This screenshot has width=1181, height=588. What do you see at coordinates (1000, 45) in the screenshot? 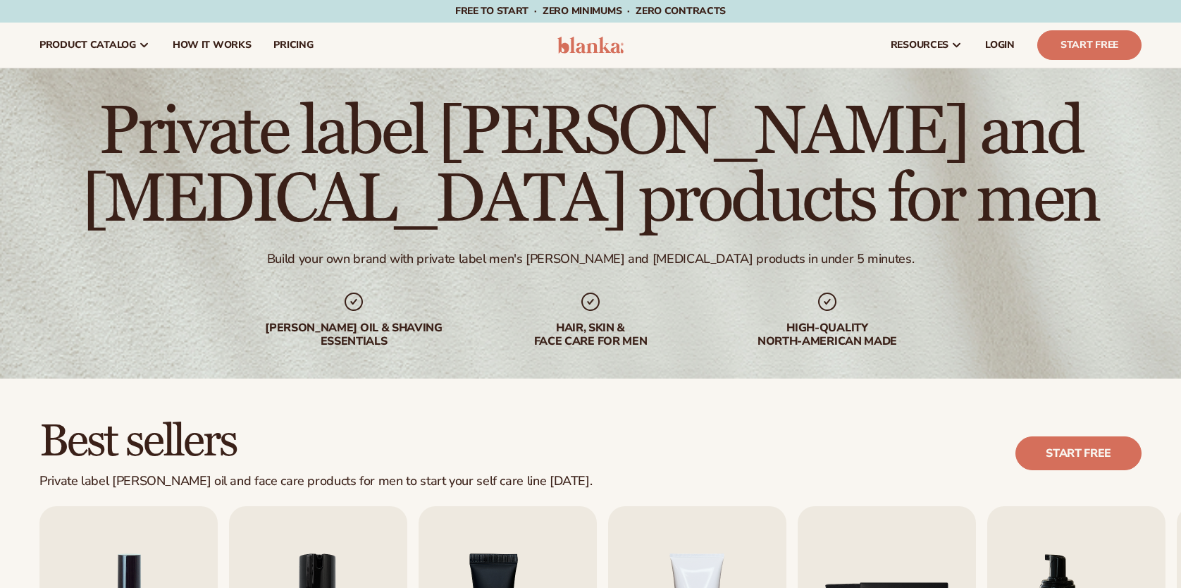
I see `a: LOGIN` at bounding box center [1000, 45].